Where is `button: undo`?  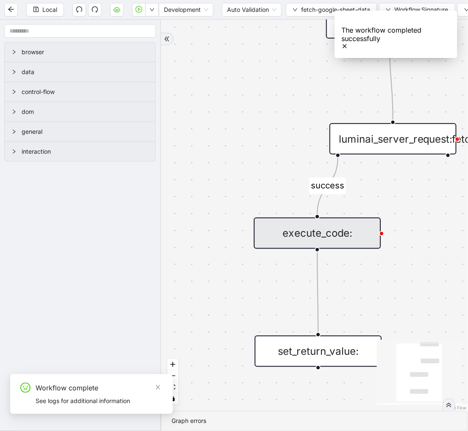 button: undo is located at coordinates (79, 10).